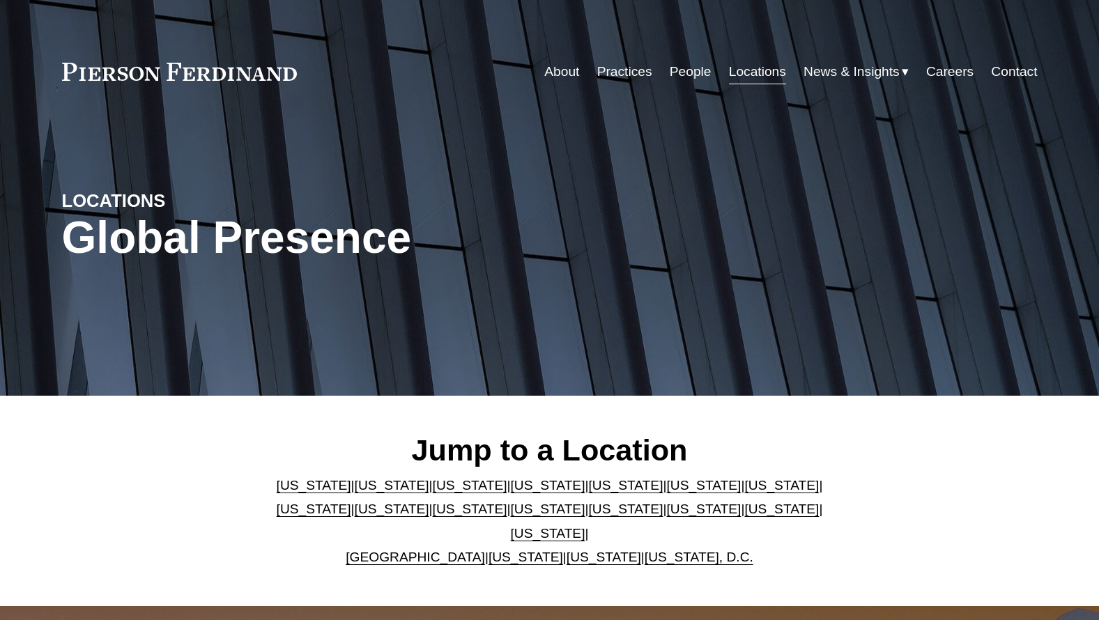  Describe the element at coordinates (757, 72) in the screenshot. I see `a: Locations` at that location.